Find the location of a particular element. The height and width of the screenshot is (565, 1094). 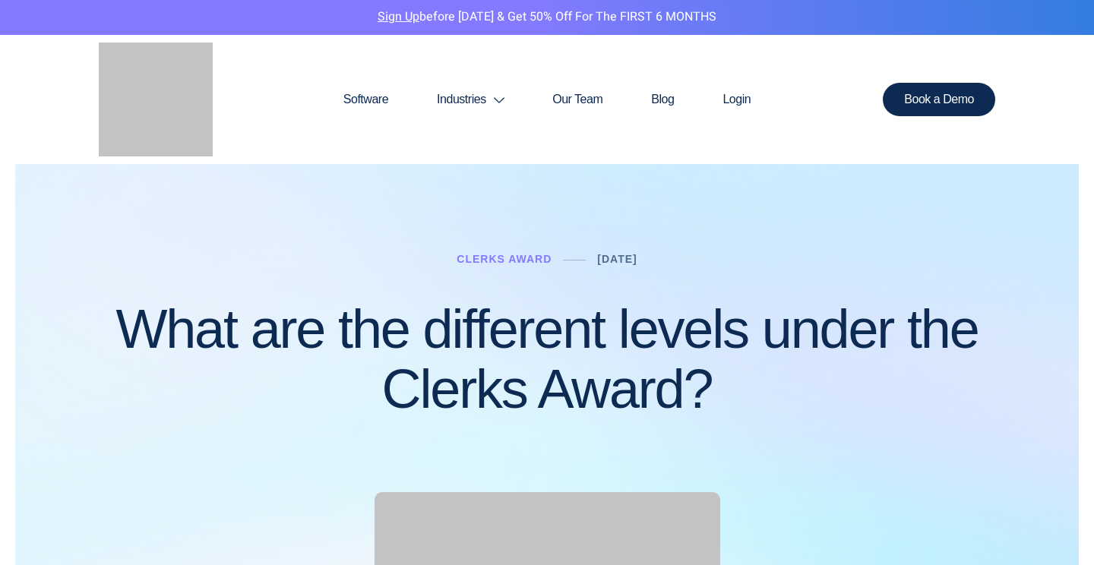

a: Blog is located at coordinates (663, 100).